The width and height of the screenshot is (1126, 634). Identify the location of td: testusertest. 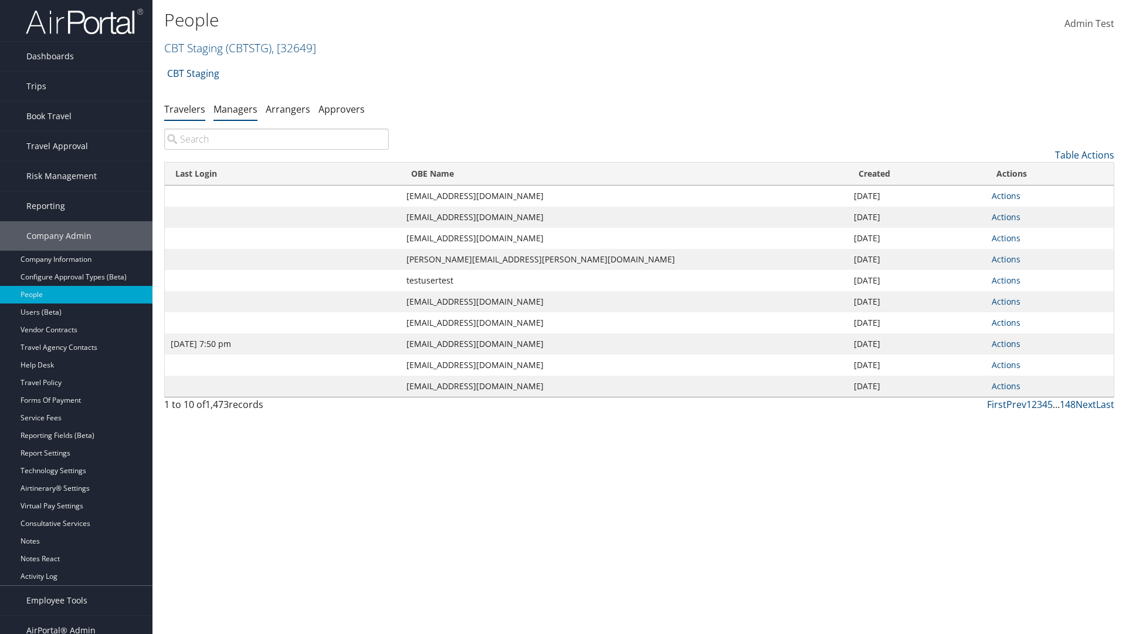
(624, 280).